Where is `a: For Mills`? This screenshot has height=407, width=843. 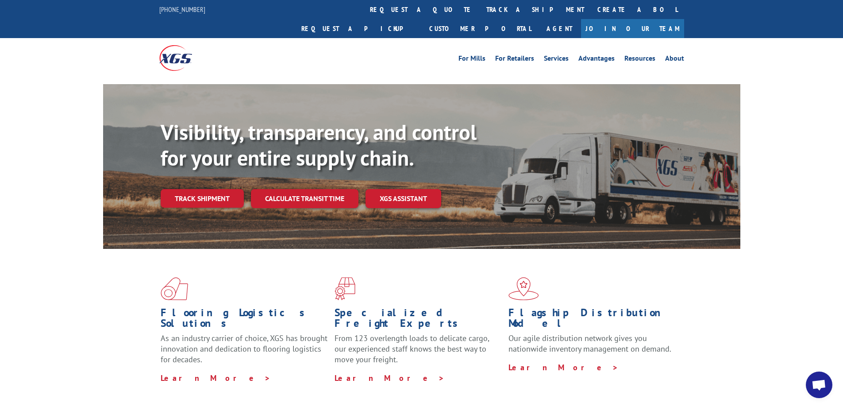 a: For Mills is located at coordinates (472, 60).